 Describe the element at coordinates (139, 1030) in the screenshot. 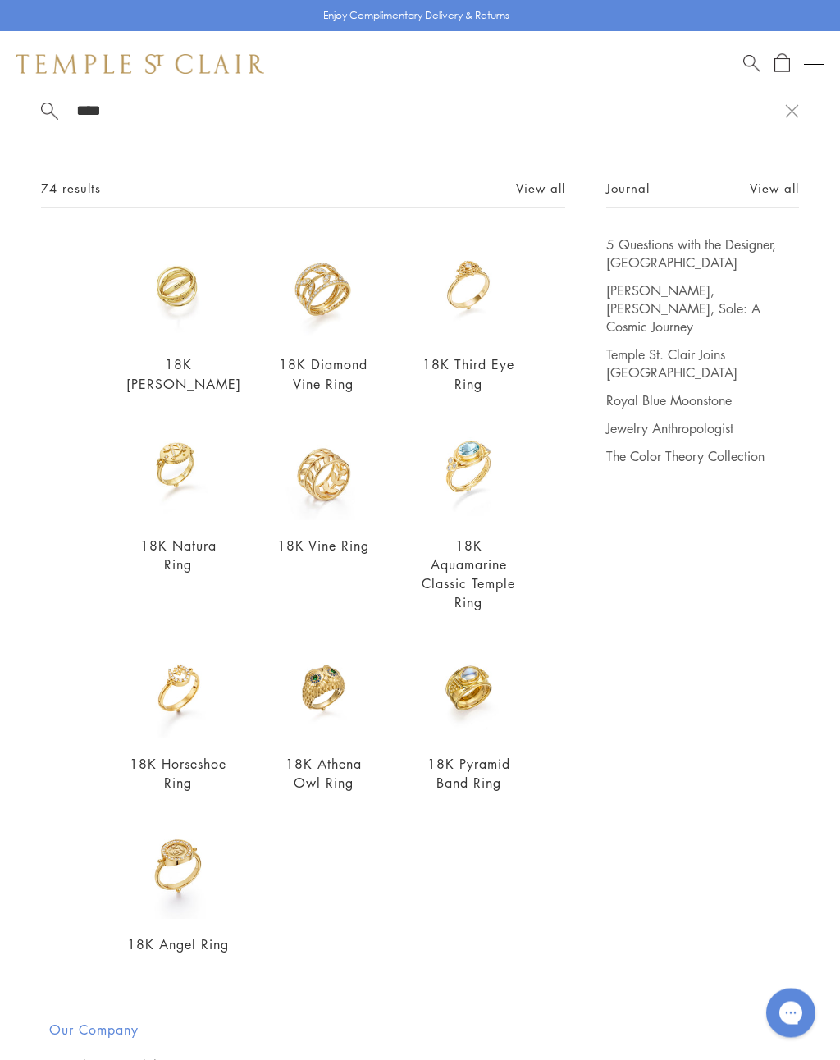

I see `h2: Our Company` at that location.